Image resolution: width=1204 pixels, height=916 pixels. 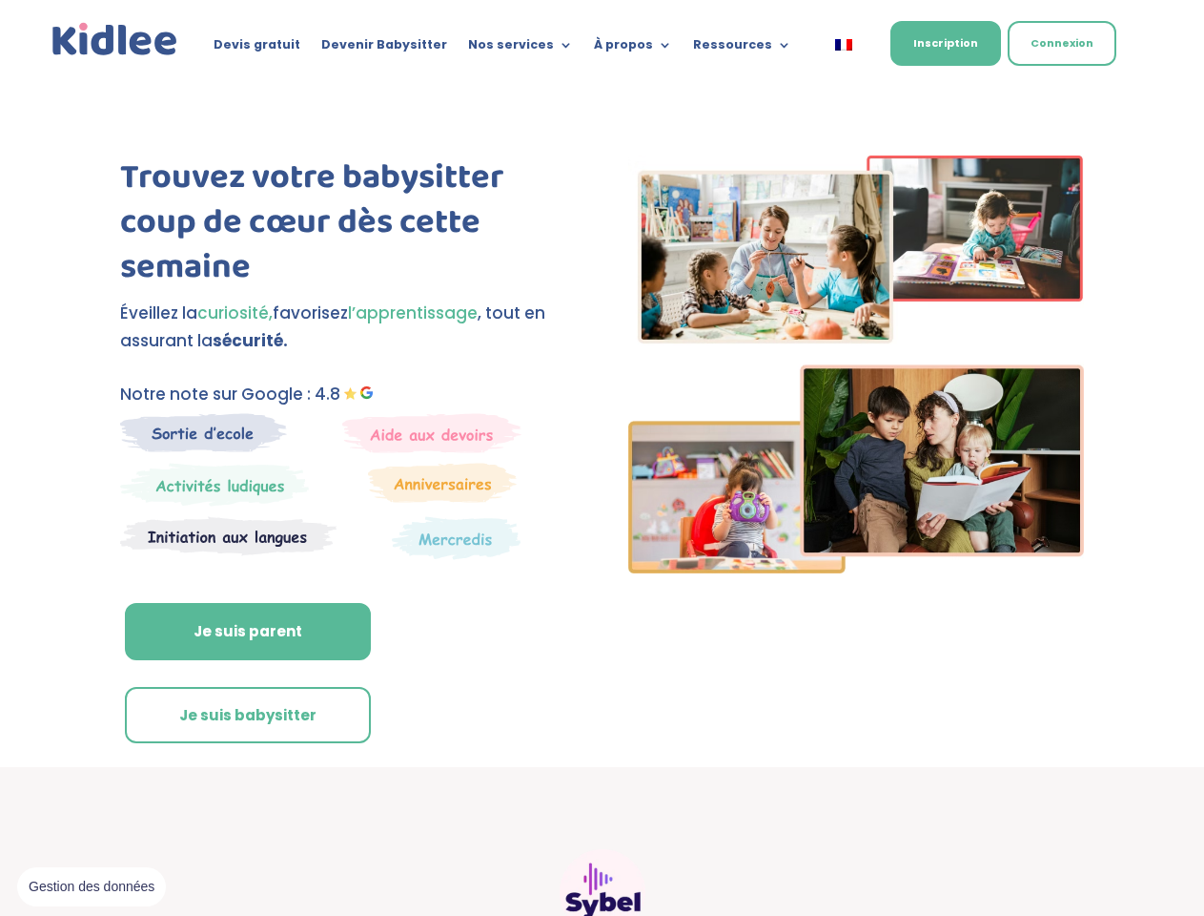 What do you see at coordinates (413, 313) in the screenshot?
I see `span: l’apprentissage` at bounding box center [413, 313].